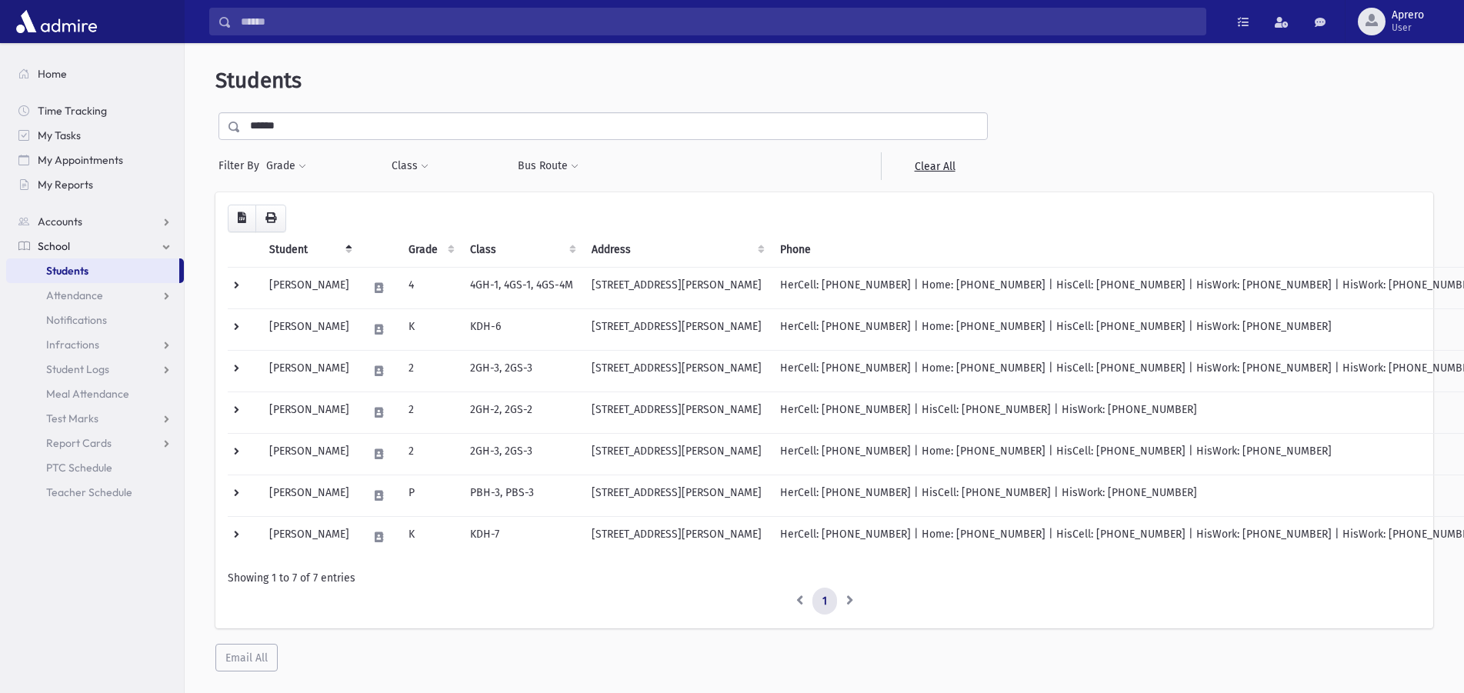 The height and width of the screenshot is (693, 1464). I want to click on span: Test Marks, so click(72, 419).